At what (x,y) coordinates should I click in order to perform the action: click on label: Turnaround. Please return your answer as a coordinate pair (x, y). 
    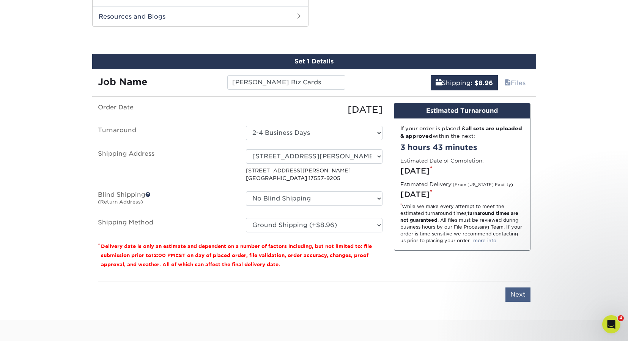
    Looking at the image, I should click on (166, 133).